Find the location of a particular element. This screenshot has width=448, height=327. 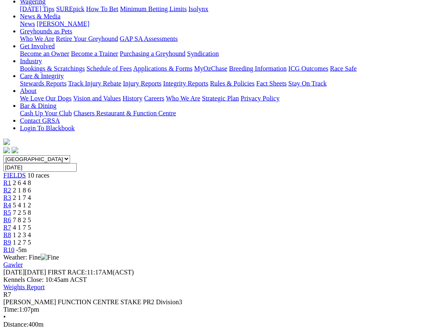

a: Careers is located at coordinates (154, 98).